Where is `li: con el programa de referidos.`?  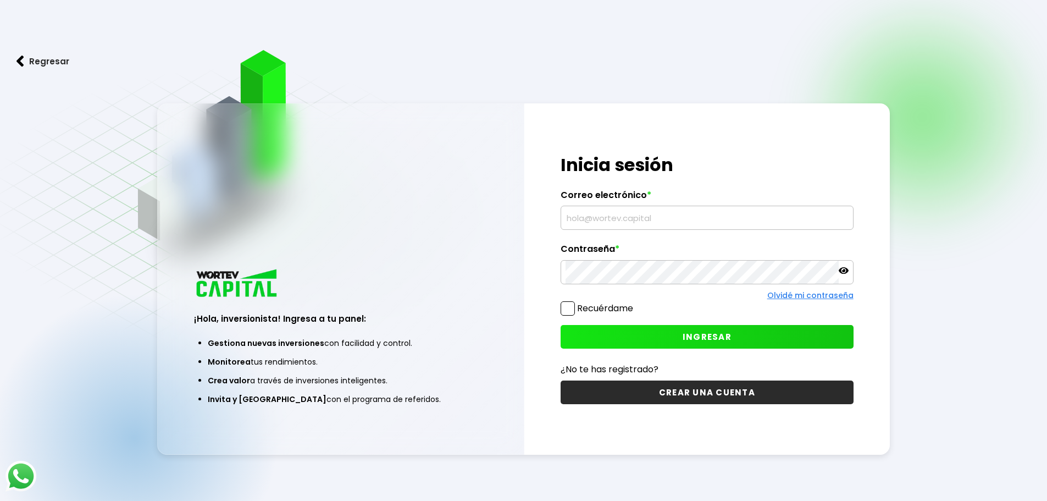
li: con el programa de referidos. is located at coordinates (340, 399).